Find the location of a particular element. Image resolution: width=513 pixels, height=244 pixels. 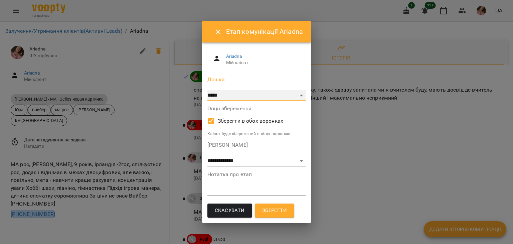

label: Дошка is located at coordinates (257, 80).